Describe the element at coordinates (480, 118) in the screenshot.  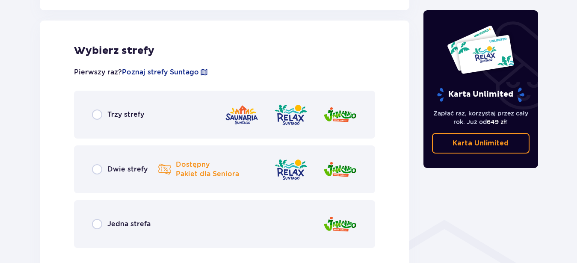
I see `p: Zapłać raz, korzystaj przez cały rok. Już od !` at that location.